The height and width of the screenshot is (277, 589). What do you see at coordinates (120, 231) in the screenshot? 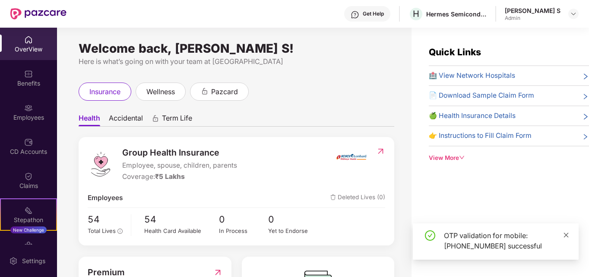
I see `span: info-circle` at bounding box center [120, 231].